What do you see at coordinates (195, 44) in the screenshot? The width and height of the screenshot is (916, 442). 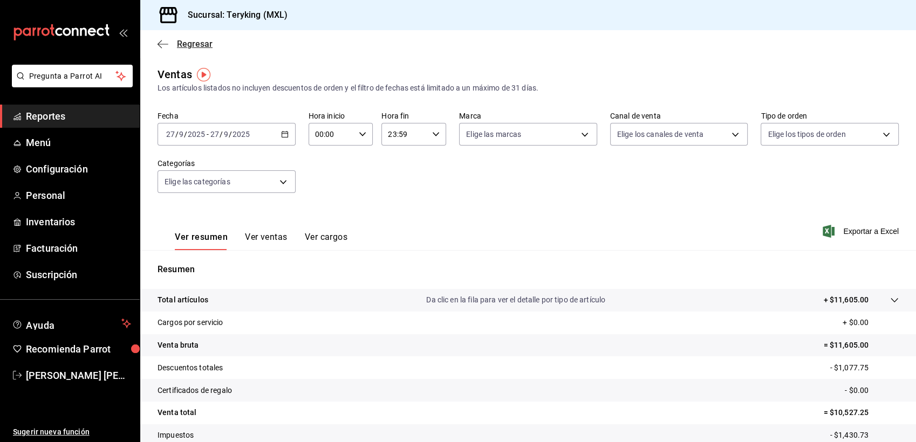 I see `span: Regresar` at bounding box center [195, 44].